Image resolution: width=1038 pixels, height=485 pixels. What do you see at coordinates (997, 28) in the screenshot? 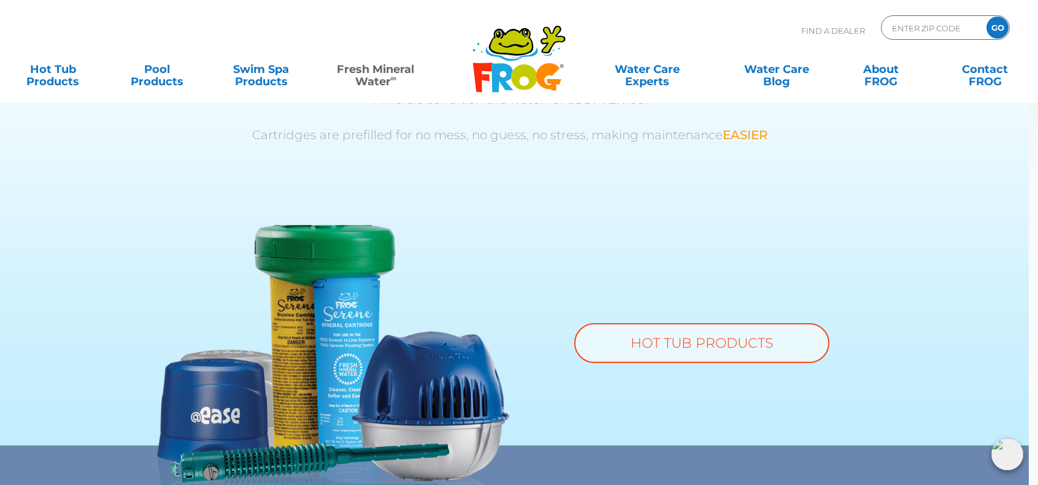
I see `input: GO` at bounding box center [997, 28].